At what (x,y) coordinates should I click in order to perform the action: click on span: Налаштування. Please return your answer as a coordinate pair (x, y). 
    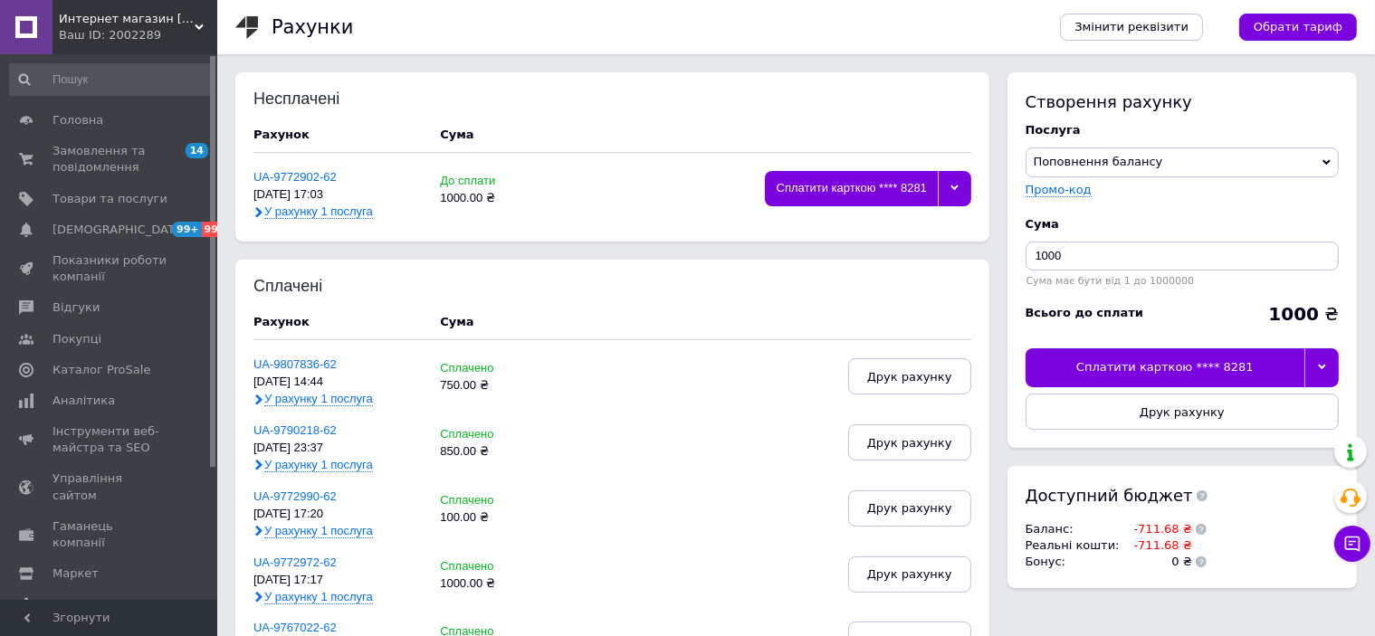
    Looking at the image, I should click on (99, 605).